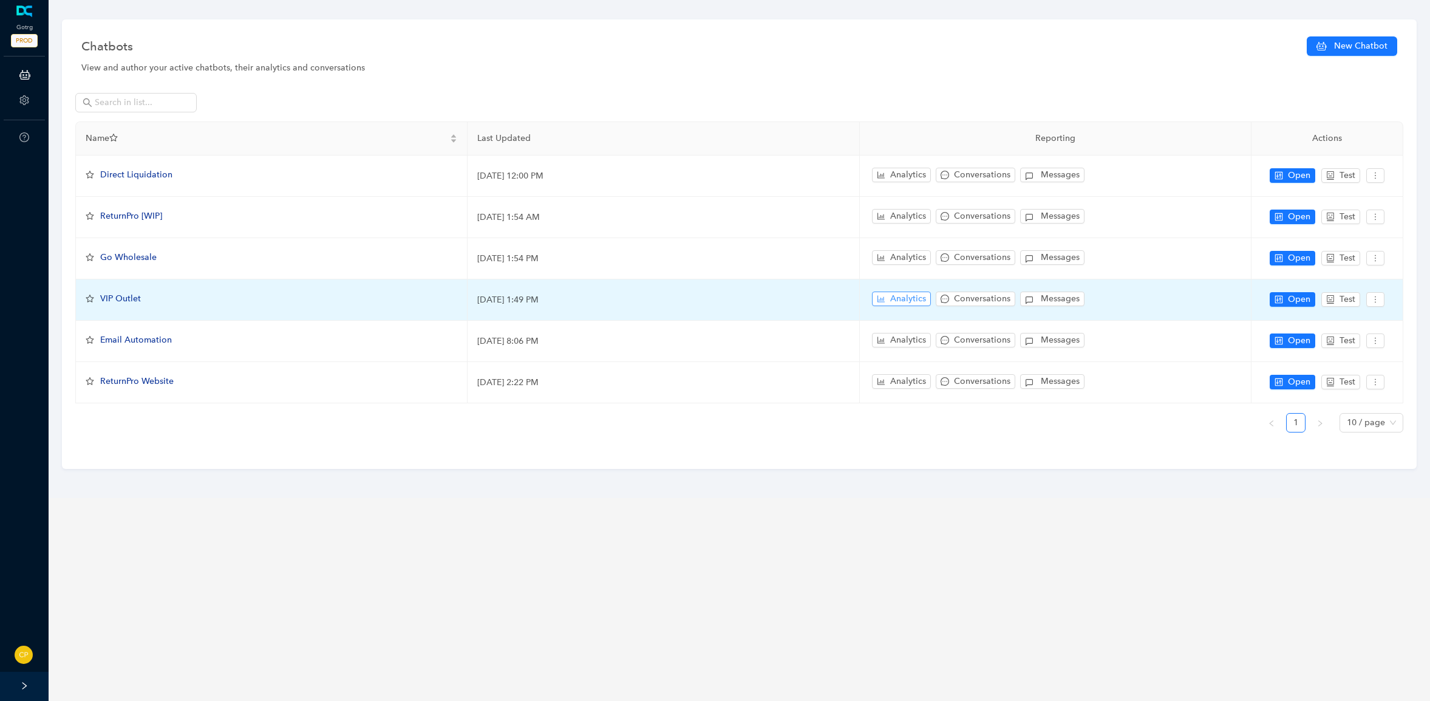 The height and width of the screenshot is (701, 1430). Describe the element at coordinates (24, 41) in the screenshot. I see `span: PROD` at that location.